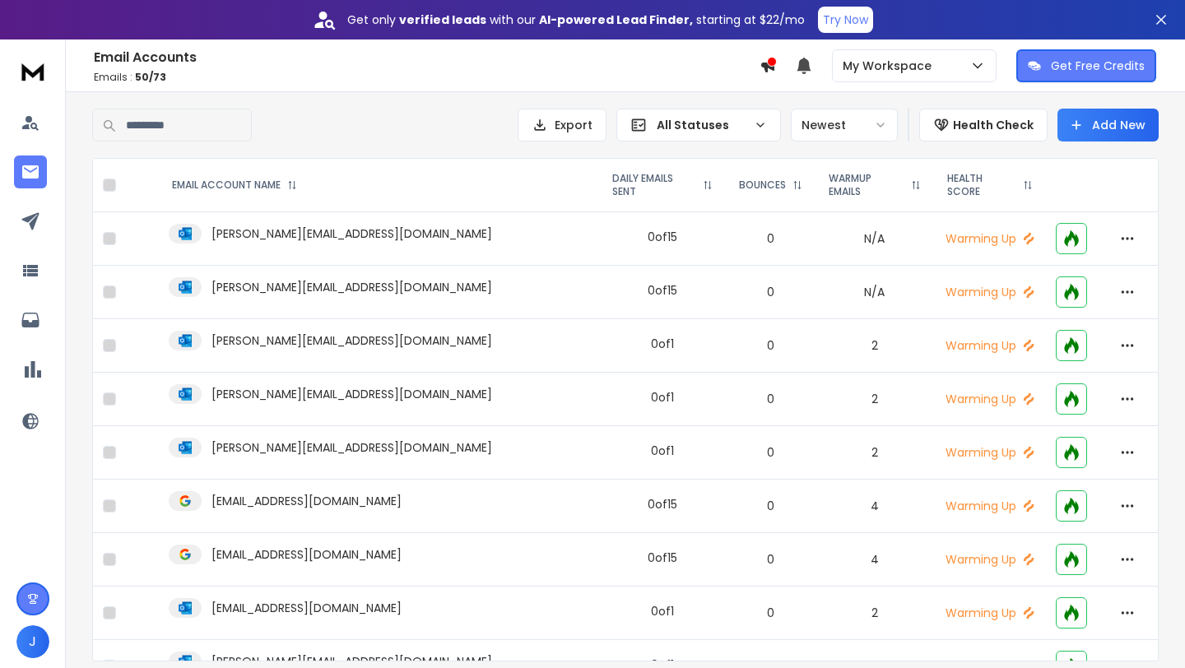  Describe the element at coordinates (984, 125) in the screenshot. I see `button: Health Check` at that location.